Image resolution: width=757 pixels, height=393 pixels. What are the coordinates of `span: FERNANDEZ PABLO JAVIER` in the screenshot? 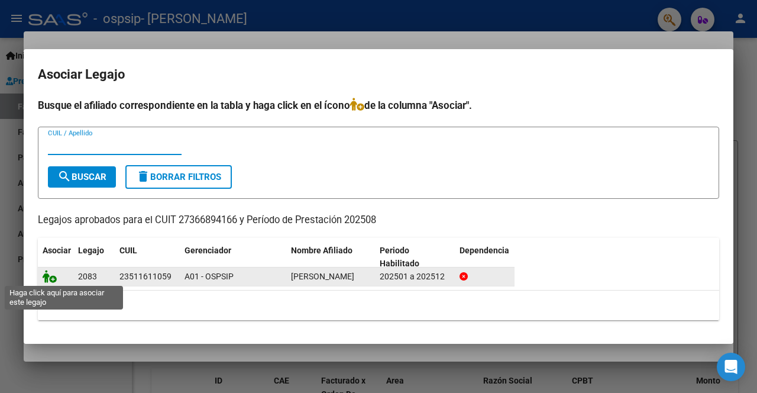 It's located at (322, 276).